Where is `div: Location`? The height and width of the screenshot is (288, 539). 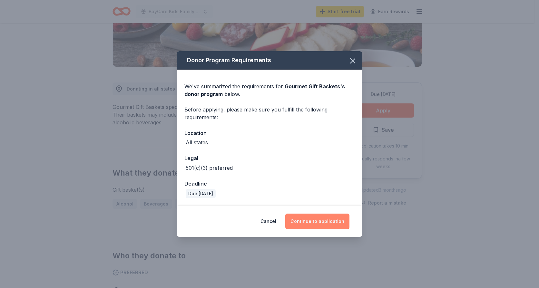 div: Location is located at coordinates (270, 133).